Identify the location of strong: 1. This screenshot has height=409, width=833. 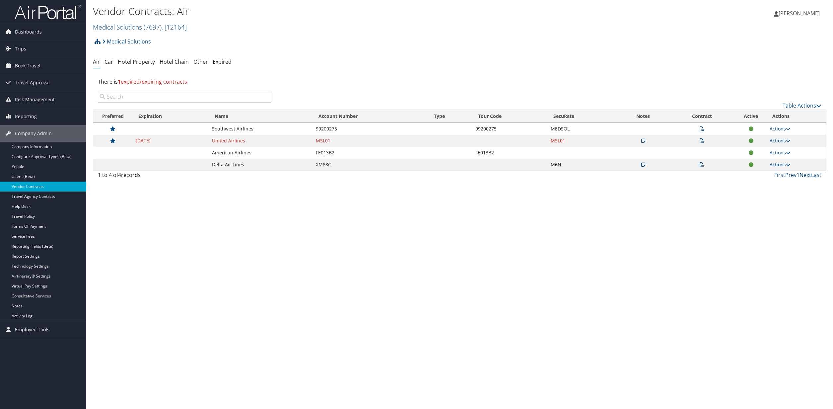
(119, 82).